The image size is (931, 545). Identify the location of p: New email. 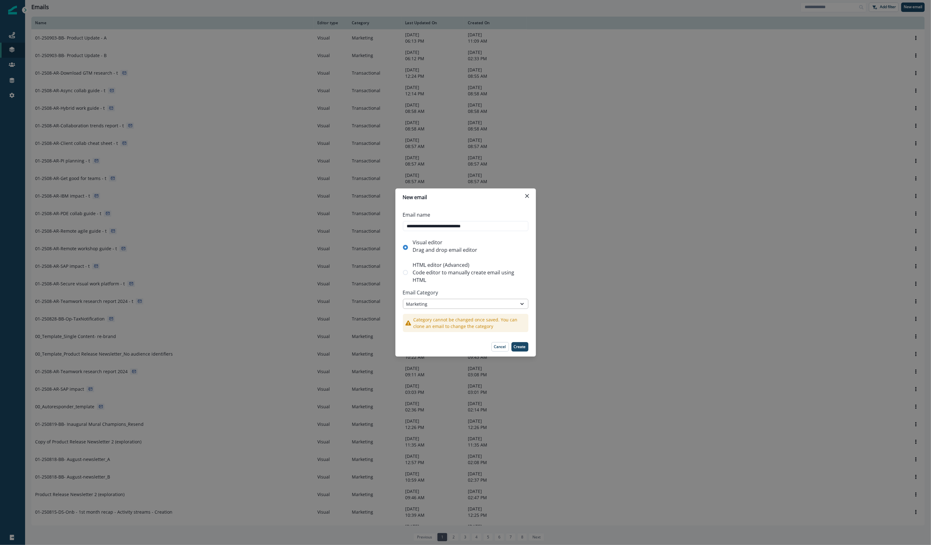
(415, 197).